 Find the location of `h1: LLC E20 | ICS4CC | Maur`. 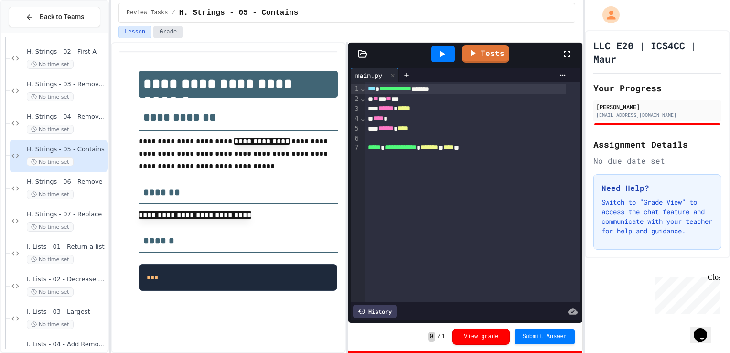

h1: LLC E20 | ICS4CC | Maur is located at coordinates (657, 52).